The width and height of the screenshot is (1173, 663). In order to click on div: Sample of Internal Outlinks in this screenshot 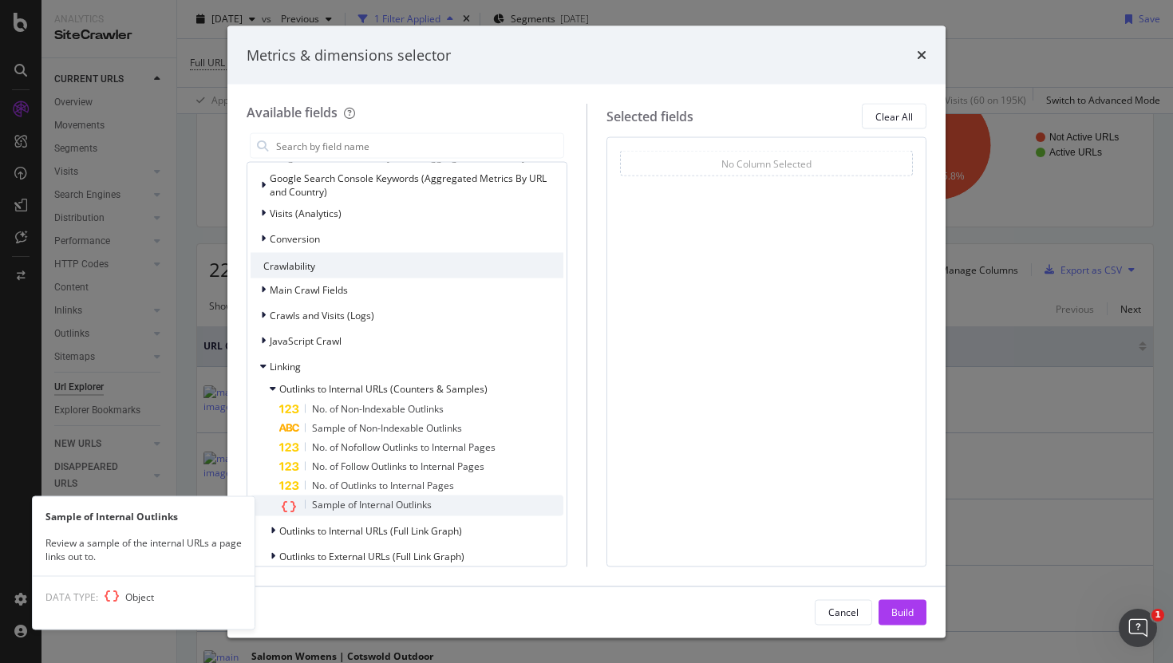, I will do `click(144, 515)`.